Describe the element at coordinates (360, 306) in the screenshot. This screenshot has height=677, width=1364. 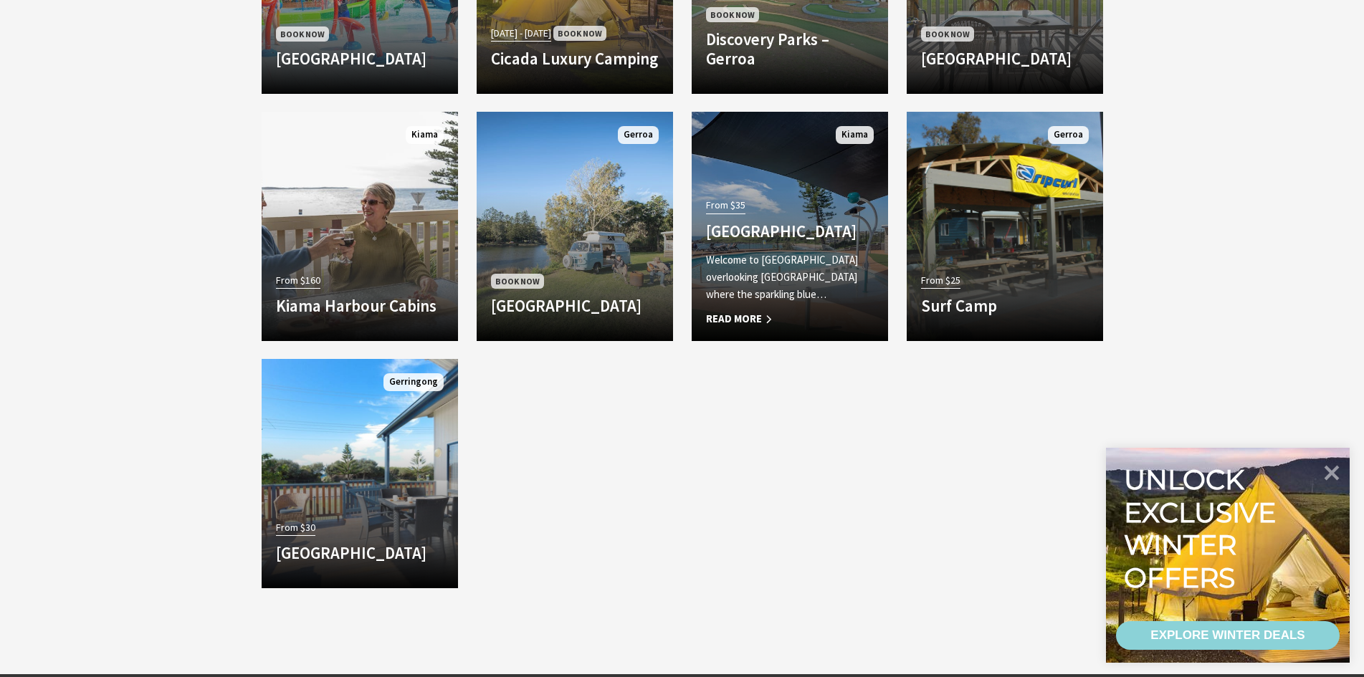
I see `h4: Kiama Harbour Cabins` at that location.